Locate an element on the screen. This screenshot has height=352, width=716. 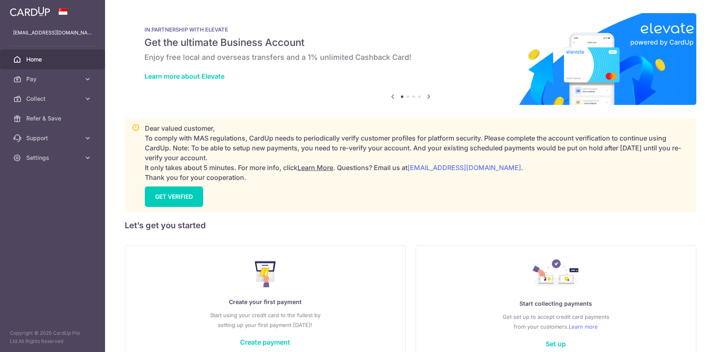
p: Start collecting payments is located at coordinates (556, 304).